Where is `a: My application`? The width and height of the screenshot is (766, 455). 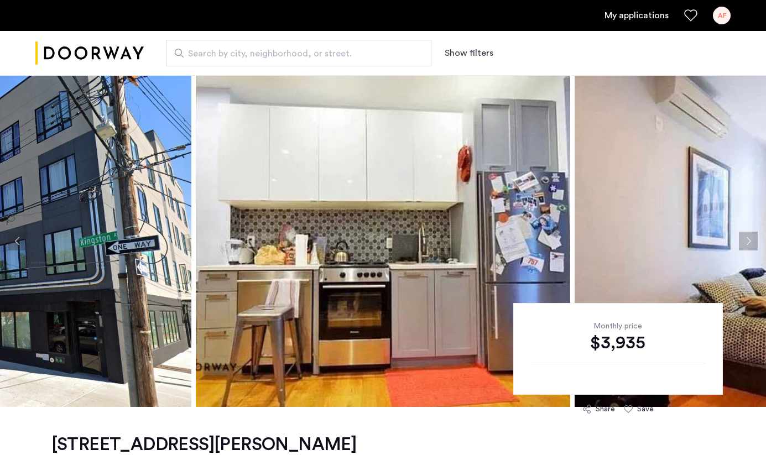 a: My application is located at coordinates (637, 15).